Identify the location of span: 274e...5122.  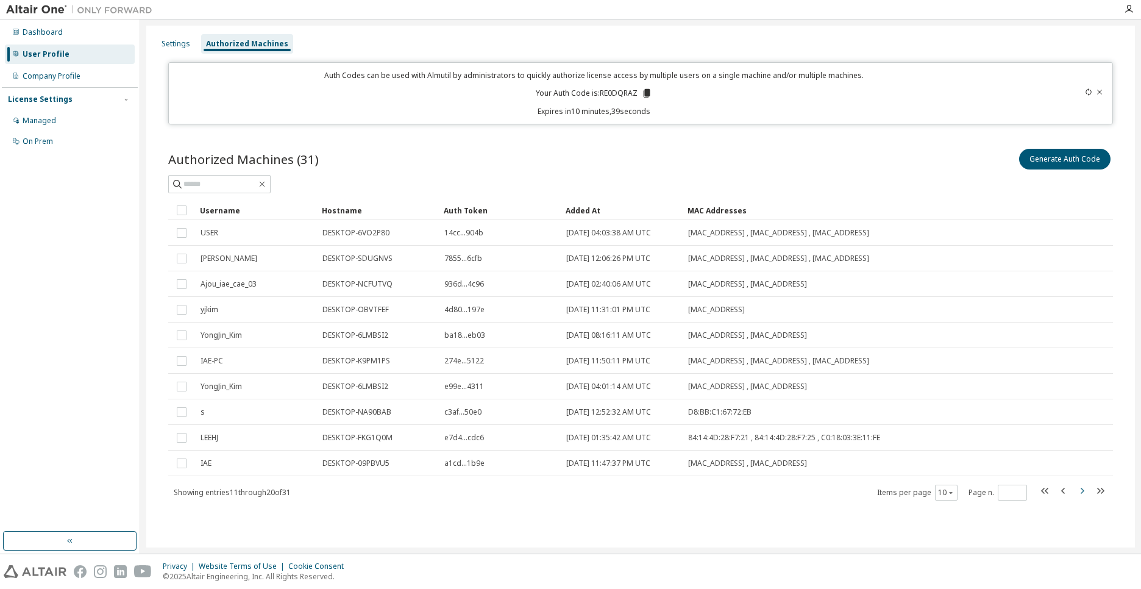
(464, 361).